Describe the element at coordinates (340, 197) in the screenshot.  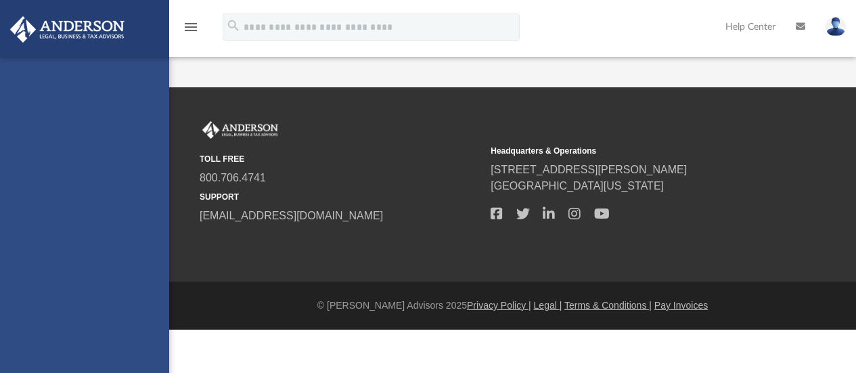
I see `small: SUPPORT` at that location.